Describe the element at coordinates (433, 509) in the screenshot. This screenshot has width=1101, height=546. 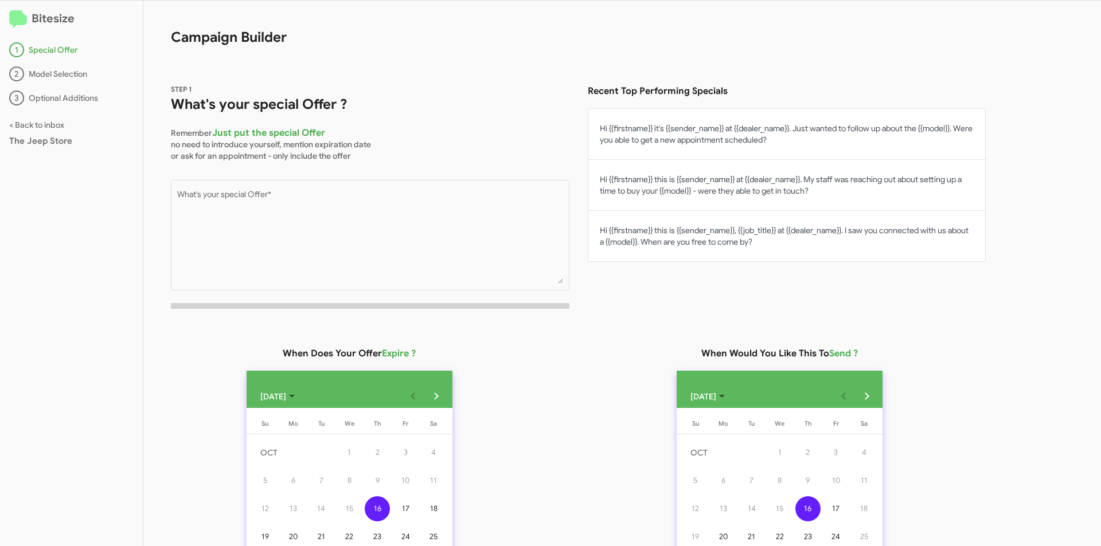
I see `div: 18` at that location.